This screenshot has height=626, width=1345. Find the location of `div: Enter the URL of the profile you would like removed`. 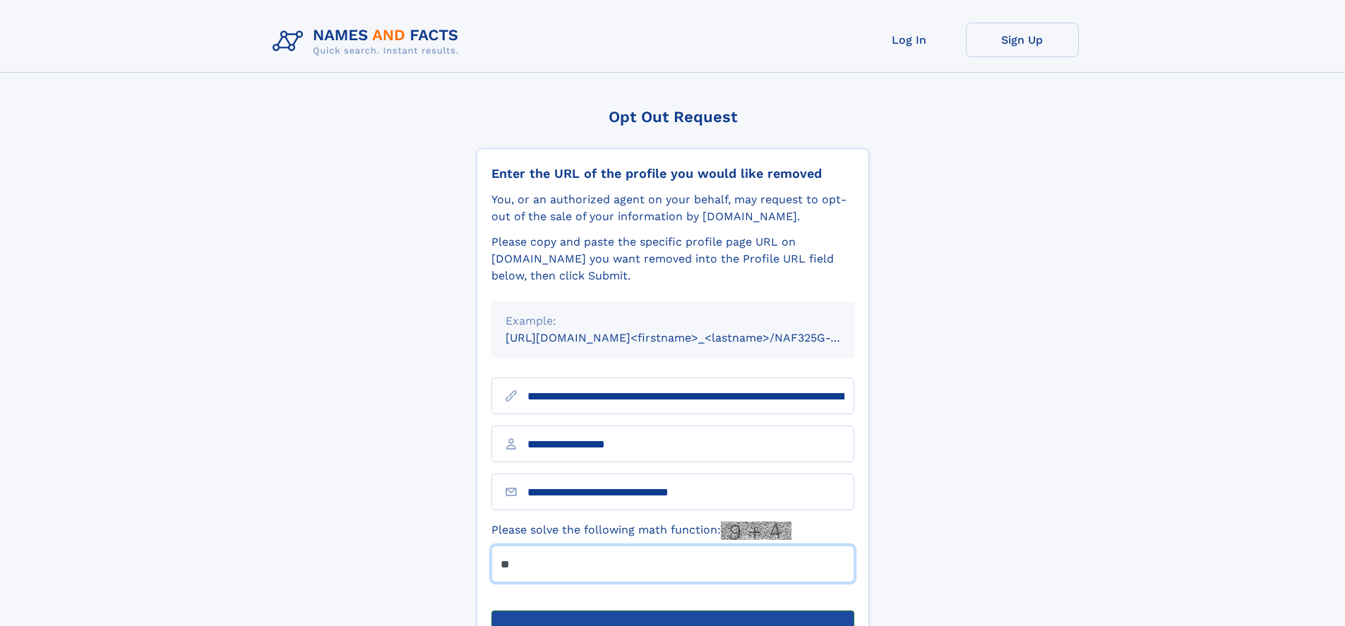

div: Enter the URL of the profile you would like removed is located at coordinates (673, 174).